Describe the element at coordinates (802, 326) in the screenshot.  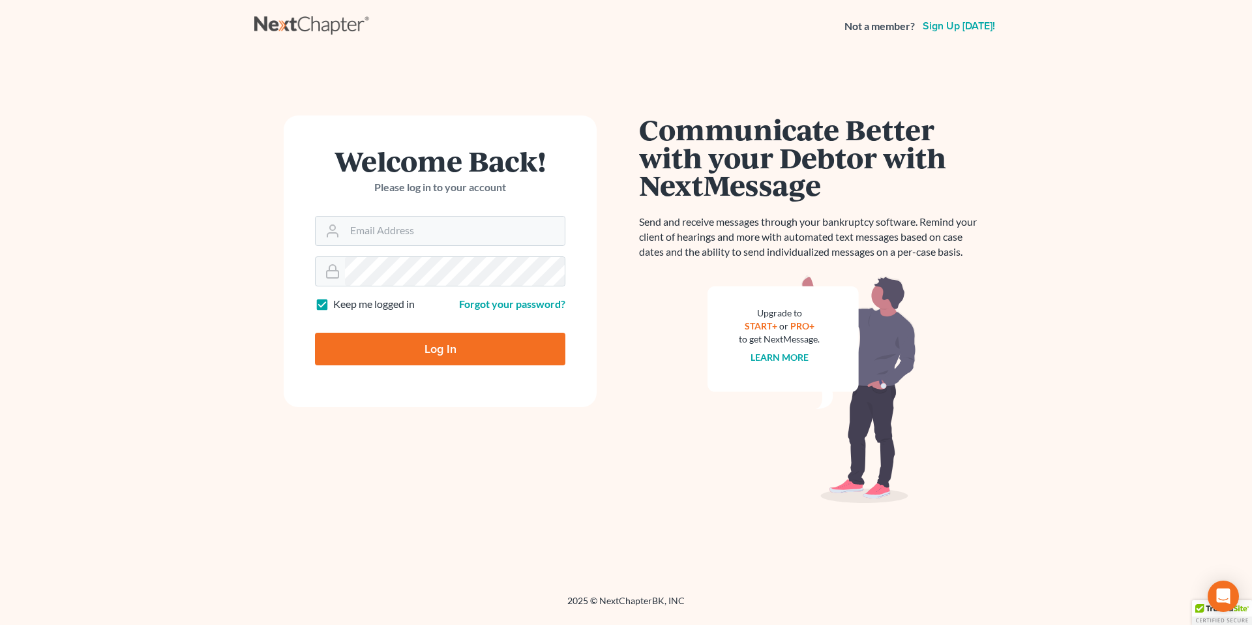
I see `a: PRO+` at that location.